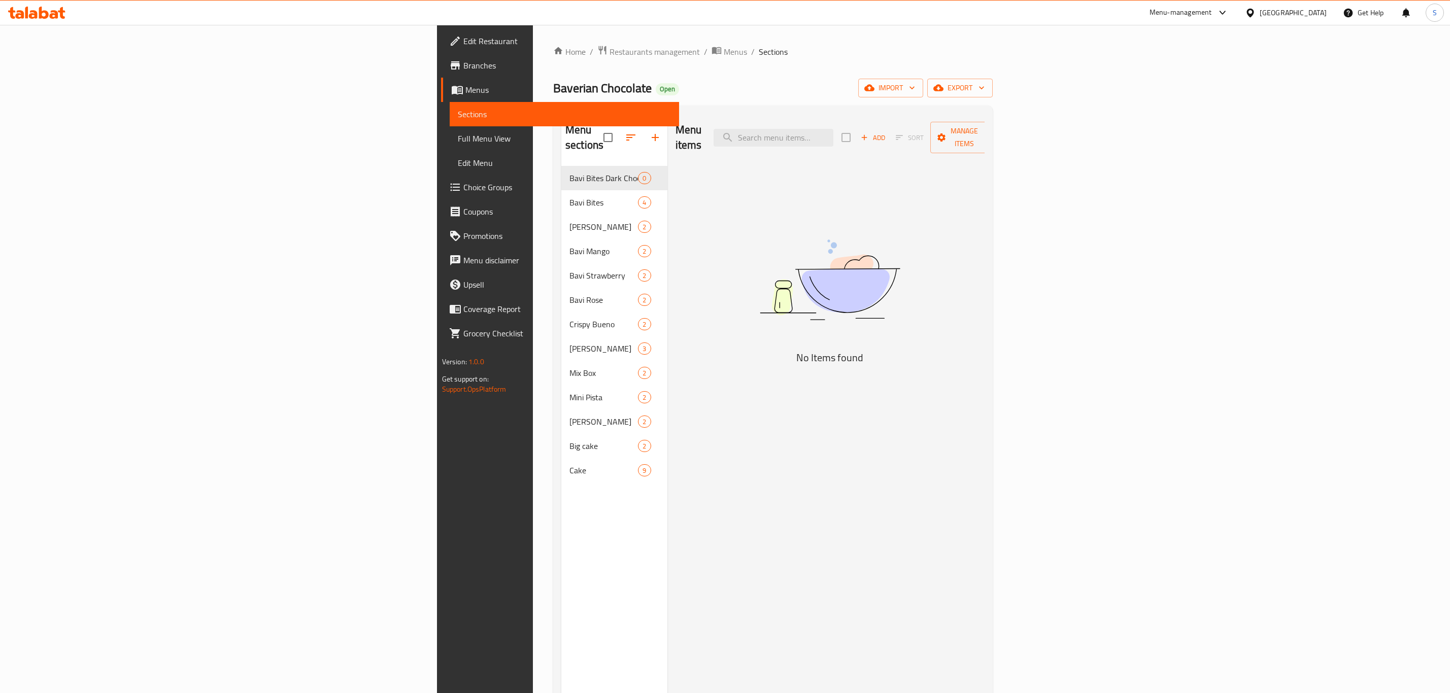 Image resolution: width=1450 pixels, height=693 pixels. Describe the element at coordinates (564, 163) in the screenshot. I see `span: Edit Menu` at that location.